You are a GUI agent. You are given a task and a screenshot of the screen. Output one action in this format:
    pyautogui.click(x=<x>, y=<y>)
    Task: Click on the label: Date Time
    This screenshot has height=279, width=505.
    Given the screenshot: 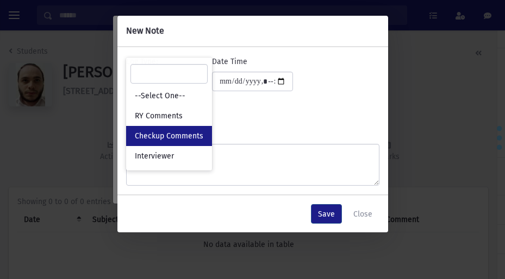 What is the action you would take?
    pyautogui.click(x=229, y=61)
    